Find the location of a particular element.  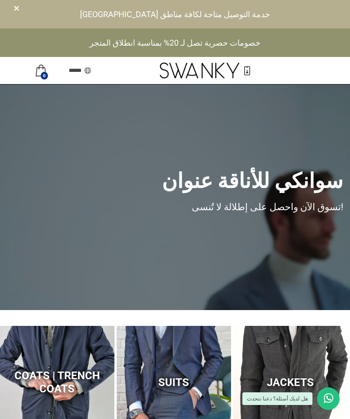

a: 0 is located at coordinates (41, 70).